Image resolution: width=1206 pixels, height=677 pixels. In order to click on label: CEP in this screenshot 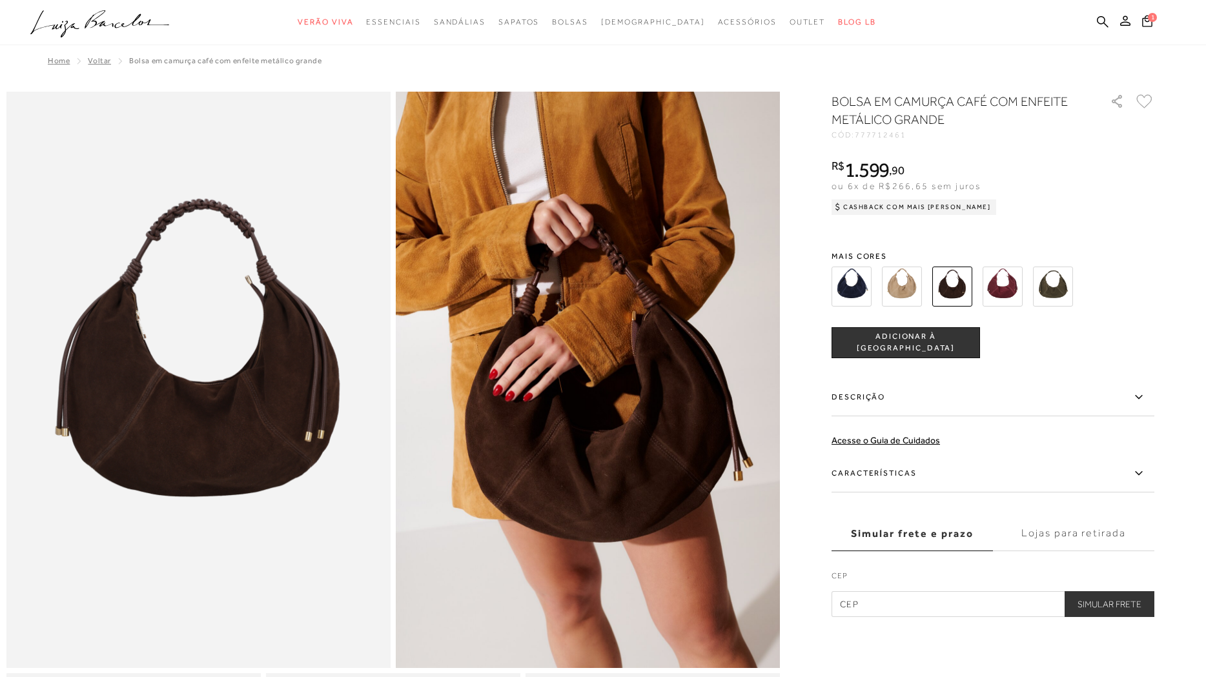, I will do `click(993, 579)`.